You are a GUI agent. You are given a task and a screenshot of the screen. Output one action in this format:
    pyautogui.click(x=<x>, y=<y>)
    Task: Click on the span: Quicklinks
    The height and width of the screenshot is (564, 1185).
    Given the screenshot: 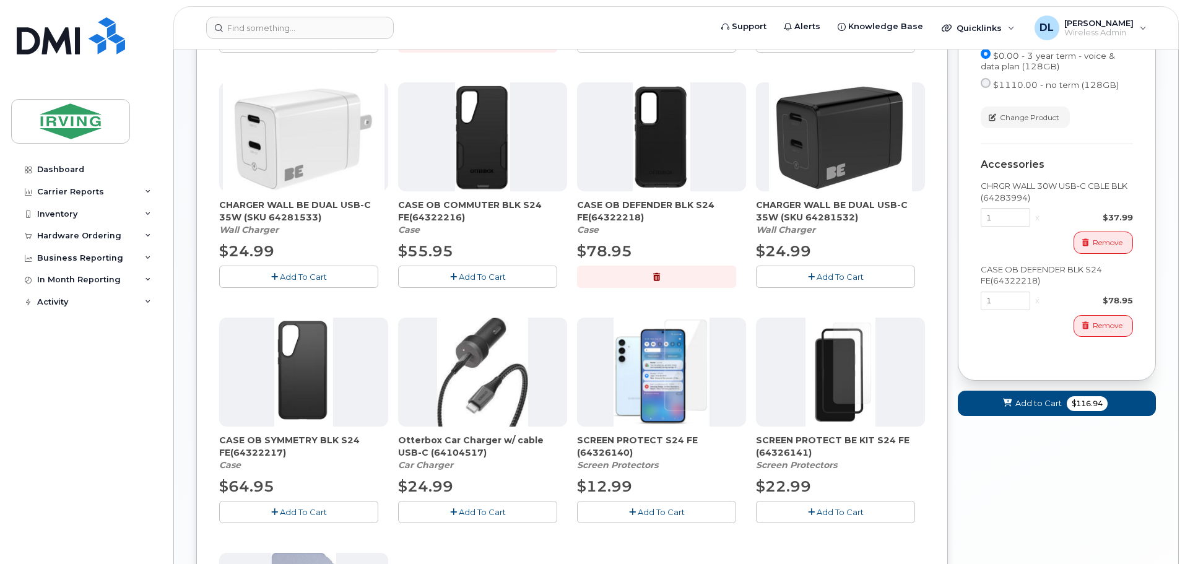 What is the action you would take?
    pyautogui.click(x=979, y=28)
    